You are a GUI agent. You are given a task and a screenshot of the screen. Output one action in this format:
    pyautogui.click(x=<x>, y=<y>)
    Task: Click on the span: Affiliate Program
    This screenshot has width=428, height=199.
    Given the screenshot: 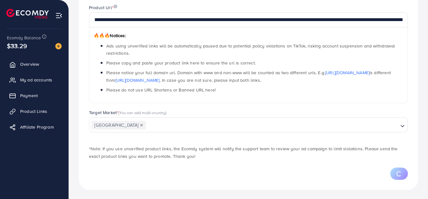 What is the action you would take?
    pyautogui.click(x=37, y=127)
    